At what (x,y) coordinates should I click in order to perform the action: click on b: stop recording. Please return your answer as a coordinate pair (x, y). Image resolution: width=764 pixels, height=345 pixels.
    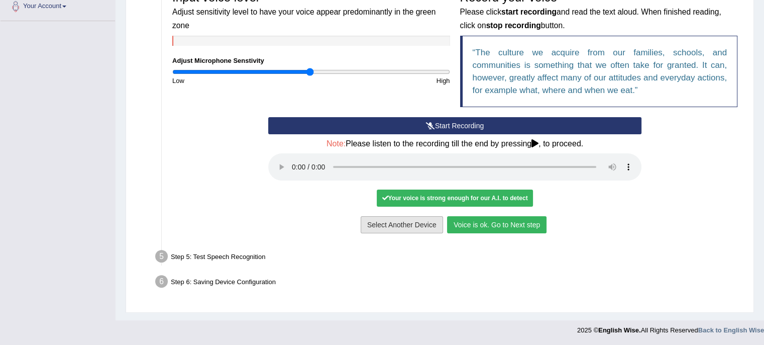
    Looking at the image, I should click on (513, 25).